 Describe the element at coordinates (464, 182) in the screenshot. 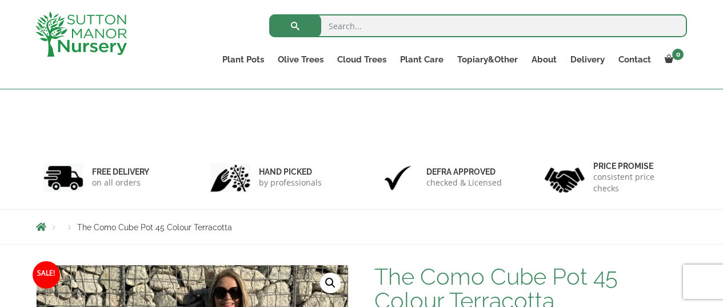

I see `p: checked & Licensed` at that location.